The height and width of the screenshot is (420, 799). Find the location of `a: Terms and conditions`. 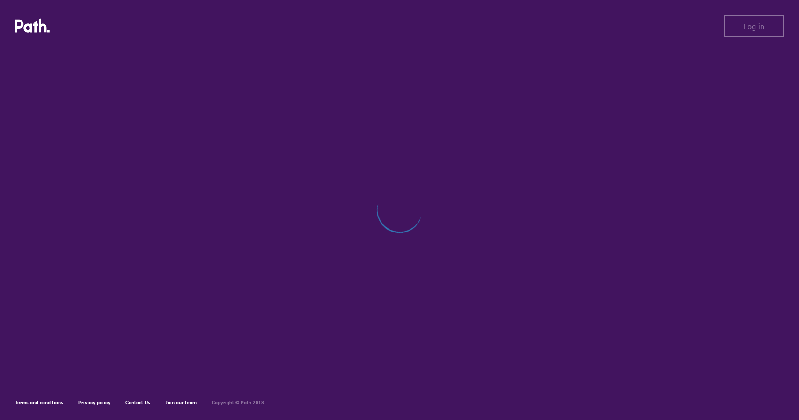

a: Terms and conditions is located at coordinates (39, 402).